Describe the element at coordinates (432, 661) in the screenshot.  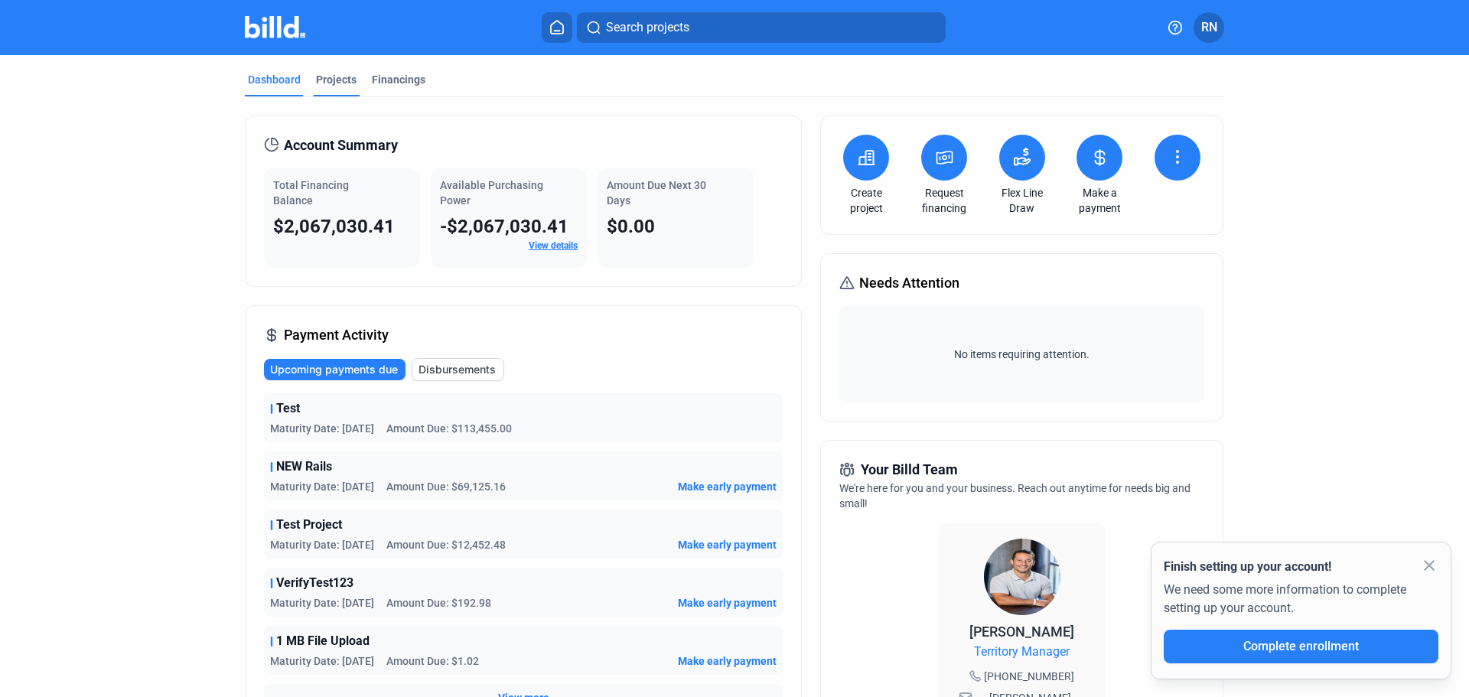
I see `span: Amount Due: $1.02` at that location.